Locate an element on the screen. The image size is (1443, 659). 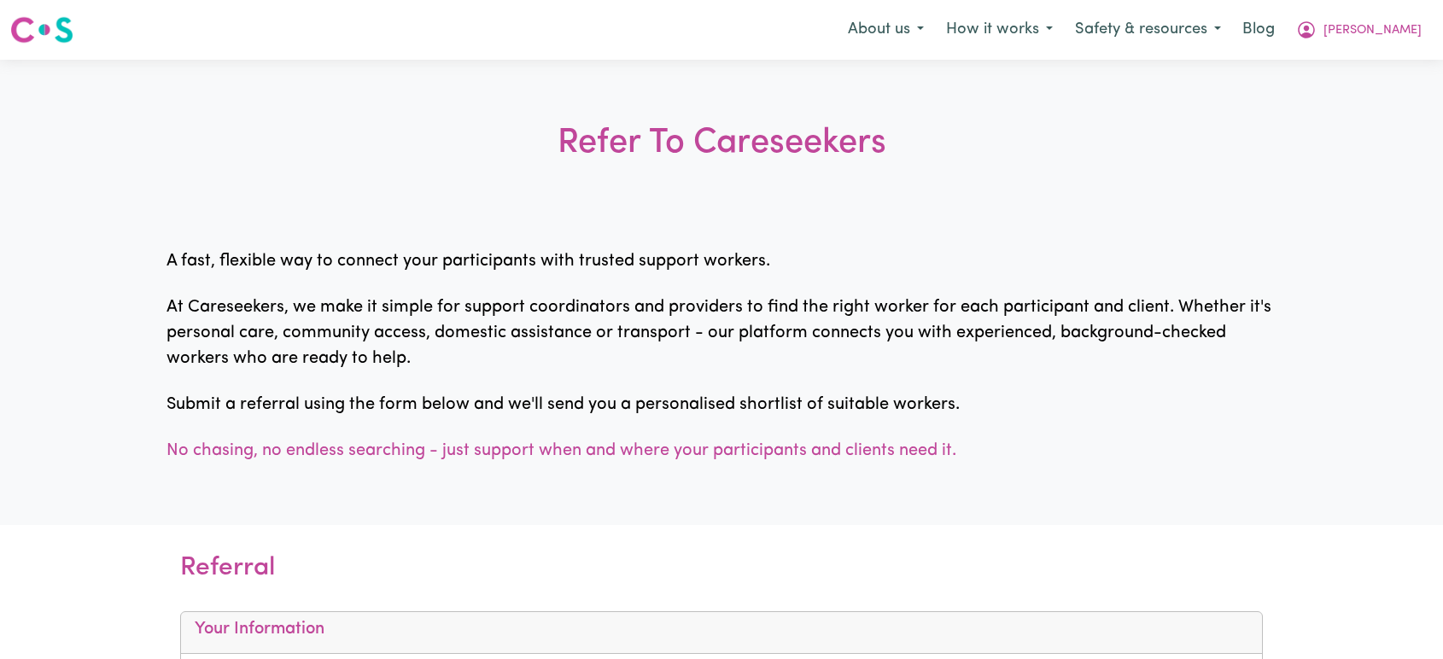
a: Careseekers logo is located at coordinates (42, 30).